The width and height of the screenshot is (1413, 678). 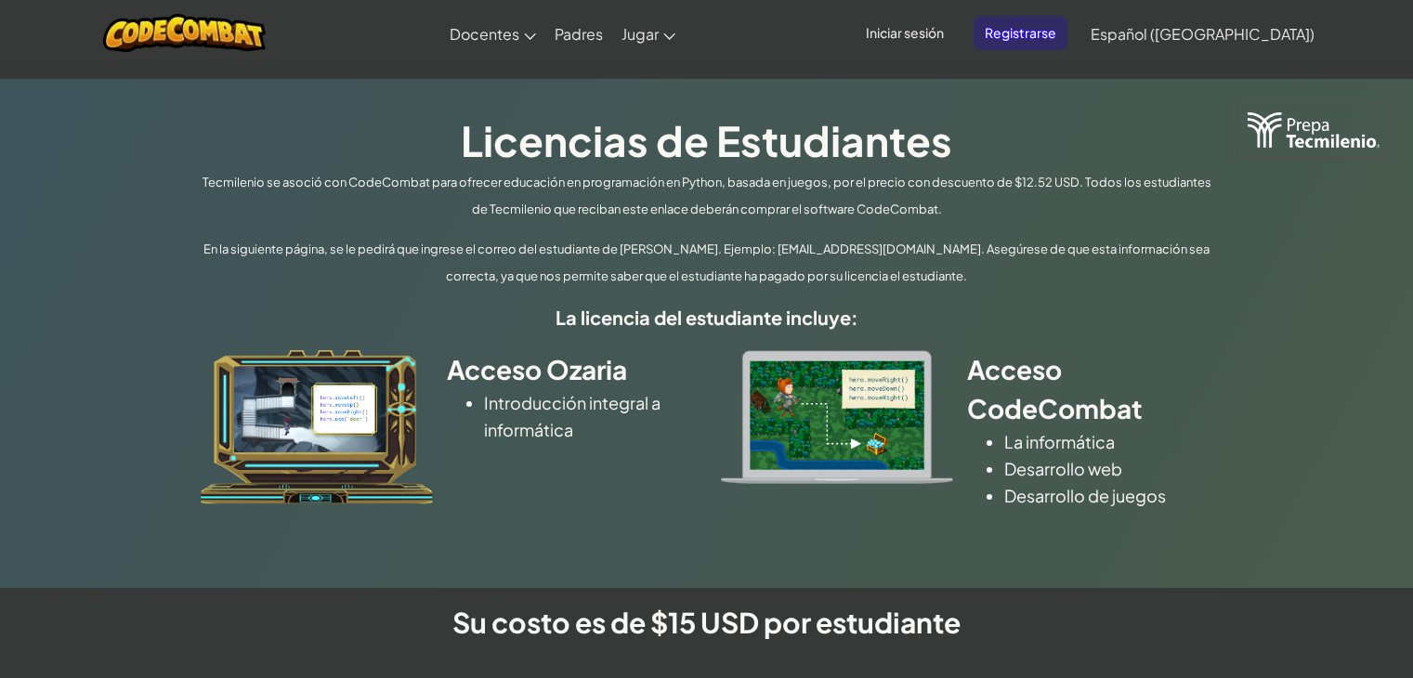 What do you see at coordinates (317, 427) in the screenshot?
I see `img: ozaria_acodus.png` at bounding box center [317, 427].